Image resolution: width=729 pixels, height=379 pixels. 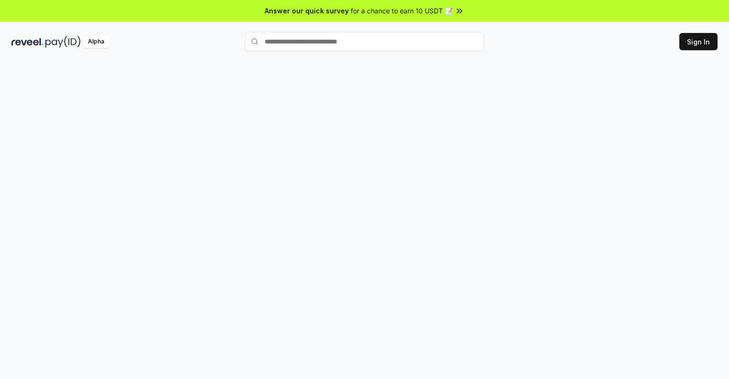 I want to click on img: pay_id, so click(x=63, y=42).